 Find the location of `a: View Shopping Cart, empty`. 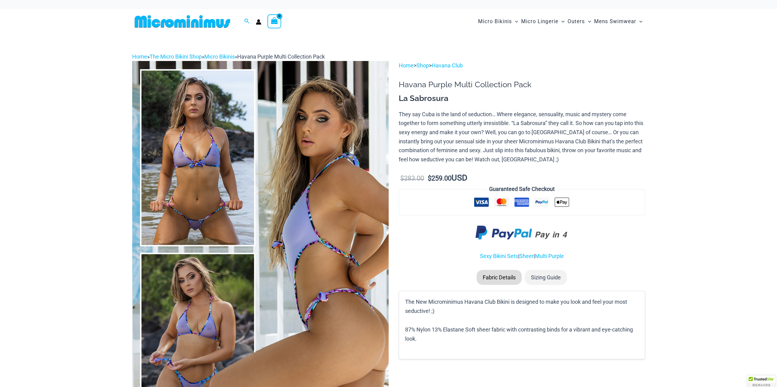

a: View Shopping Cart, empty is located at coordinates (274, 21).